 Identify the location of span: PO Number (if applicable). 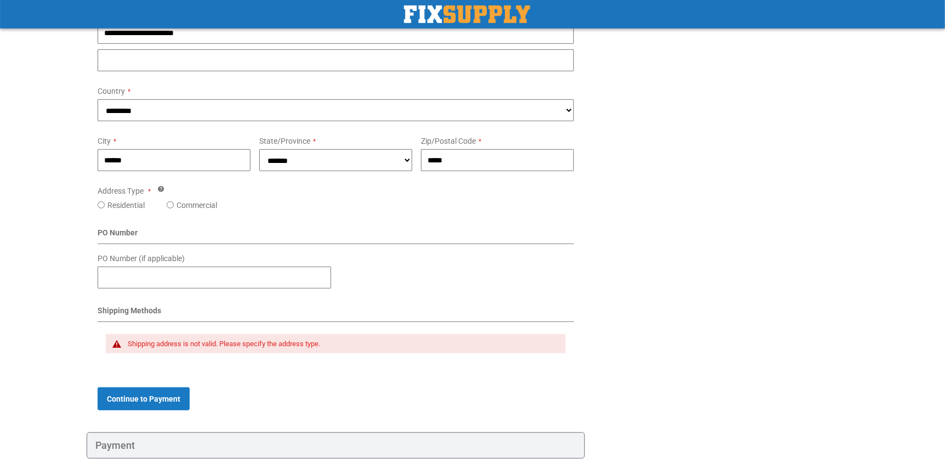
(141, 258).